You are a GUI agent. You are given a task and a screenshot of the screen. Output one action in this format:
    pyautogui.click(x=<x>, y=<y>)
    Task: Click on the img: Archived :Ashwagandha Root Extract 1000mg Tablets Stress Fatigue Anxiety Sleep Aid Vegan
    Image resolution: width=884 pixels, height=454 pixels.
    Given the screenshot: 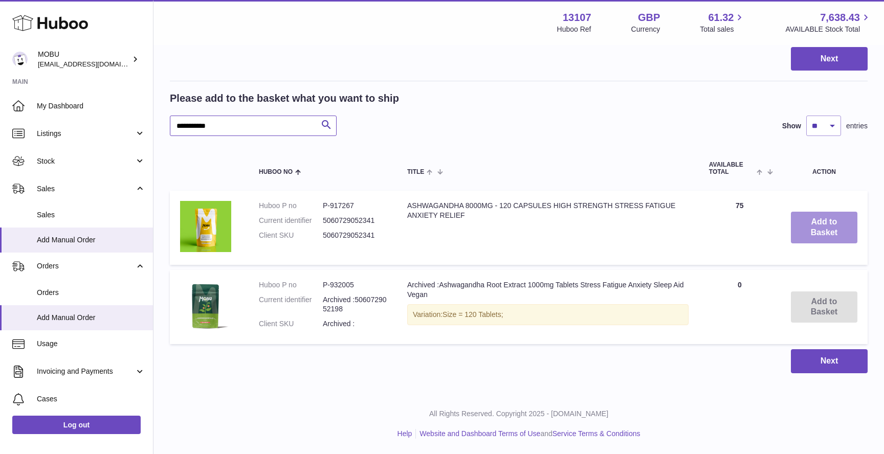 What is the action you would take?
    pyautogui.click(x=206, y=306)
    